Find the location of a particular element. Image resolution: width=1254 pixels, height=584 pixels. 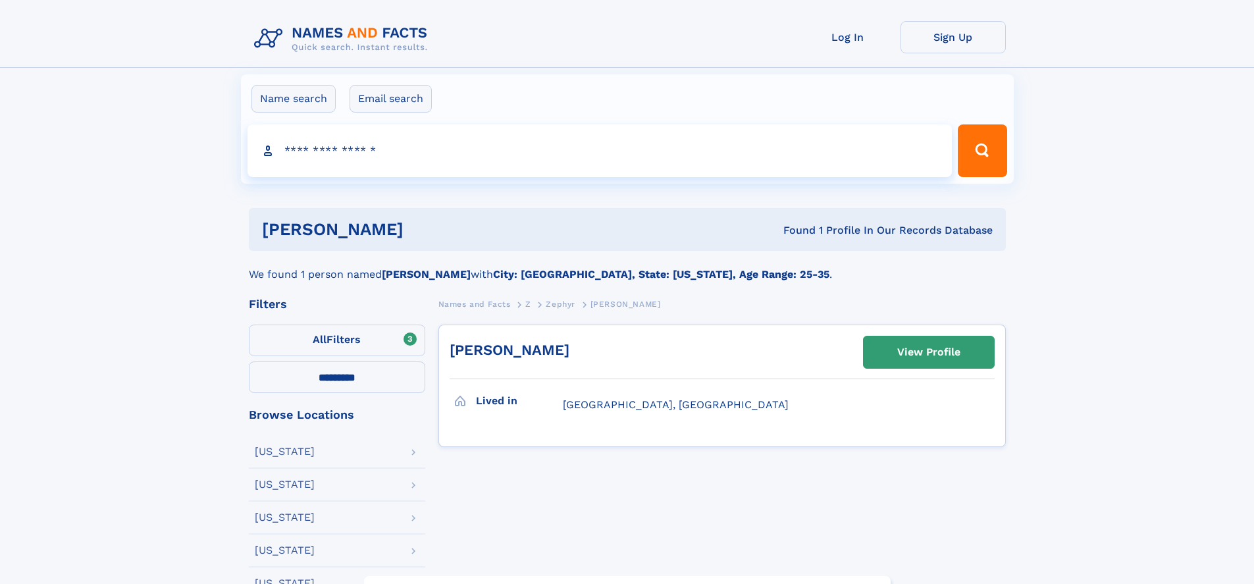

h3: Lived in is located at coordinates (519, 401).